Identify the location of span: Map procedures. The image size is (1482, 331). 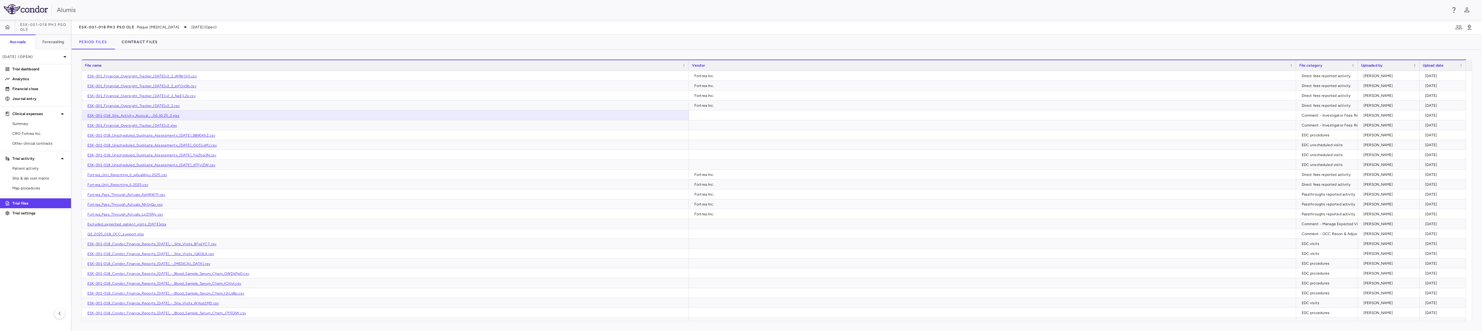
(39, 188).